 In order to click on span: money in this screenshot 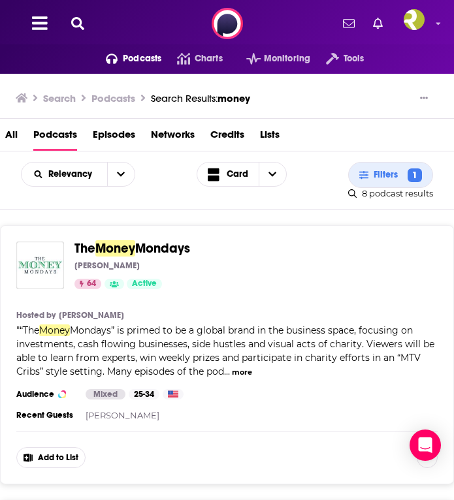, I will do `click(234, 98)`.